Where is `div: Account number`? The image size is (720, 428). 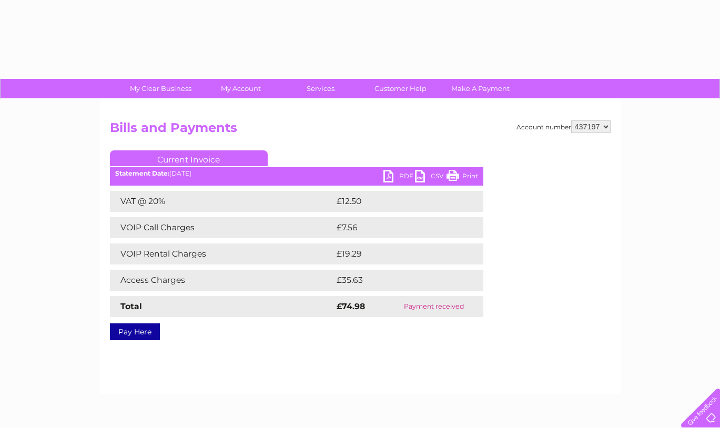
div: Account number is located at coordinates (563, 127).